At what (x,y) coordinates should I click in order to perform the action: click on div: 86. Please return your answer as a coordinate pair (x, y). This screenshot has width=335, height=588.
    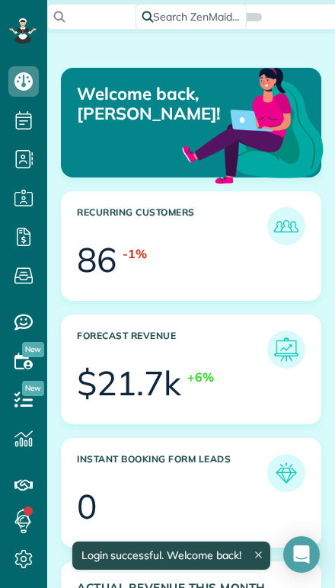
    Looking at the image, I should click on (97, 260).